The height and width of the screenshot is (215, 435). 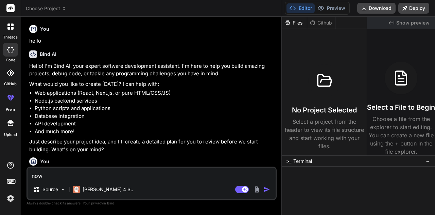 I want to click on button: Download, so click(x=376, y=8).